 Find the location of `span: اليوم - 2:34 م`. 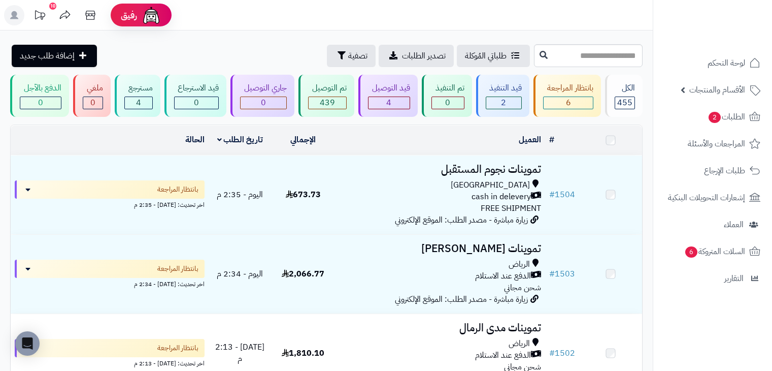

span: اليوم - 2:34 م is located at coordinates (240, 274).